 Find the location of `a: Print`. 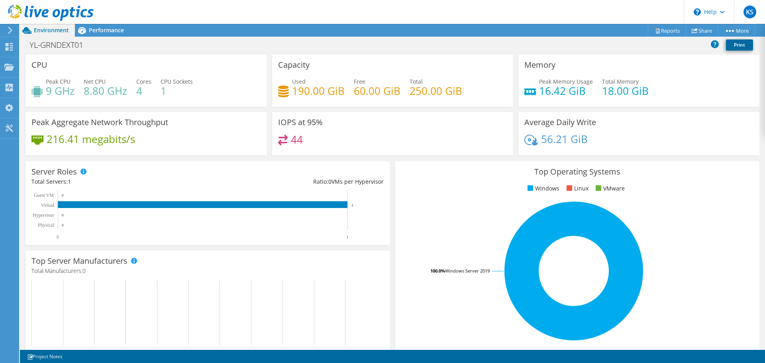

a: Print is located at coordinates (739, 45).